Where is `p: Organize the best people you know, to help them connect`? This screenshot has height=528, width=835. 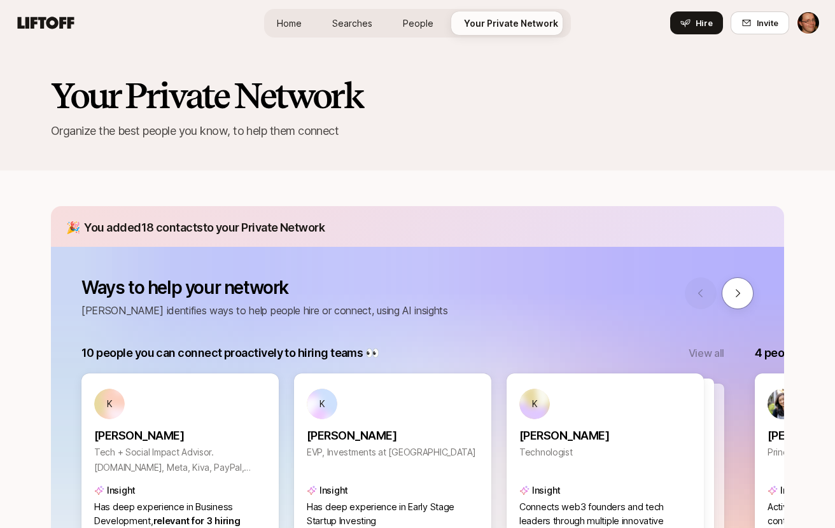 p: Organize the best people you know, to help them connect is located at coordinates (417, 131).